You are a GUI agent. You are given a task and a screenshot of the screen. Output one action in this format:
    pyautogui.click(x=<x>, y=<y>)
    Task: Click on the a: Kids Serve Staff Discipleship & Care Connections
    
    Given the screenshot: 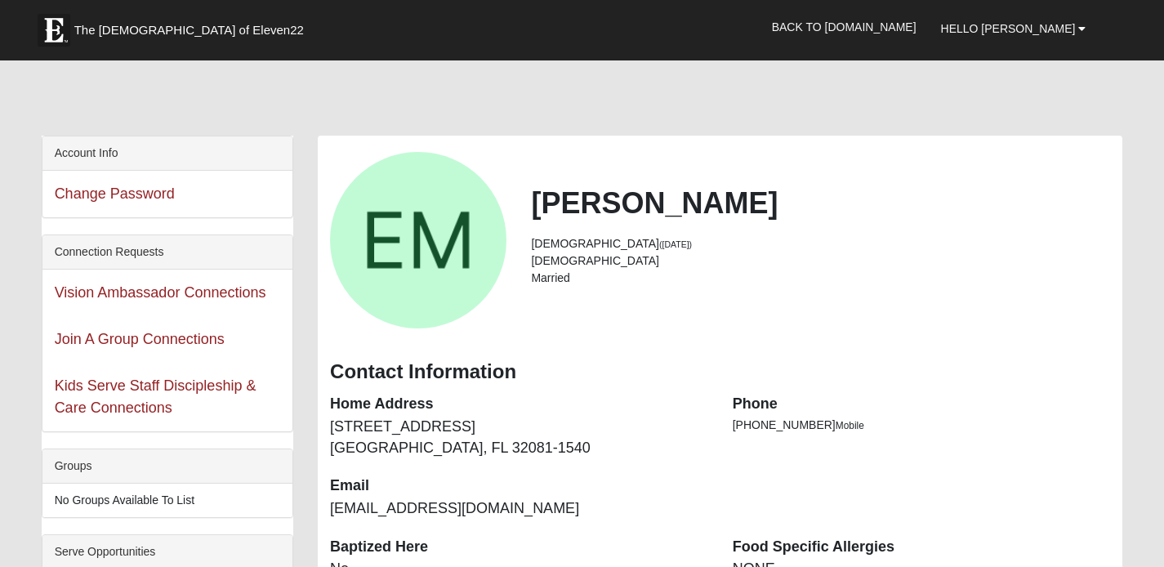 What is the action you would take?
    pyautogui.click(x=155, y=396)
    